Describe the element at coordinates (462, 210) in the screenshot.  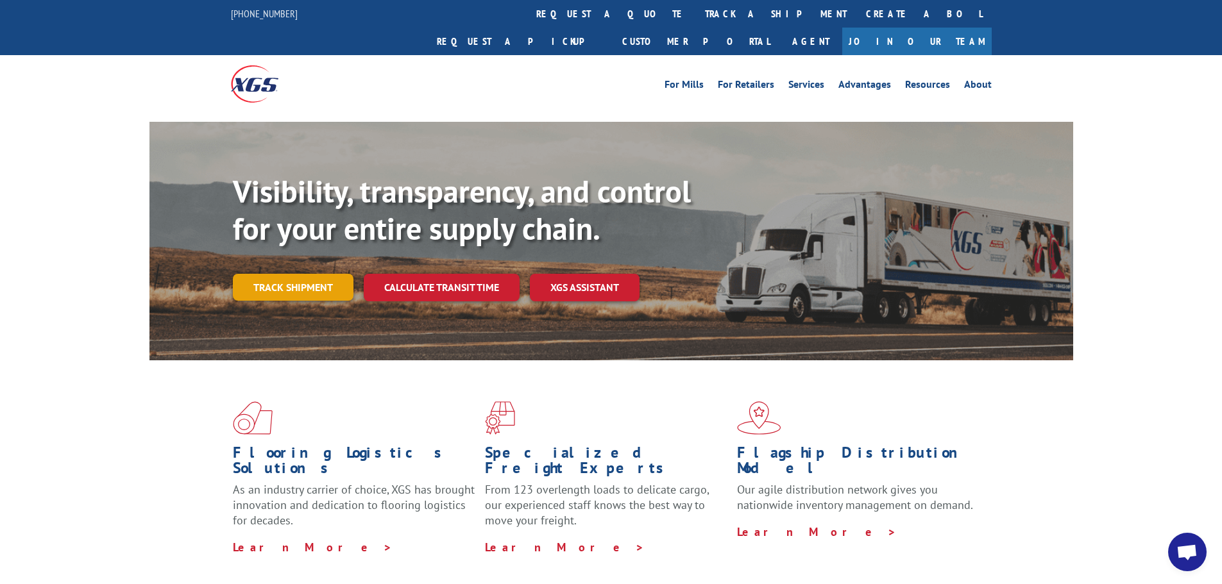
I see `b: Visibility, transparency, and control for your entire supply chain.` at that location.